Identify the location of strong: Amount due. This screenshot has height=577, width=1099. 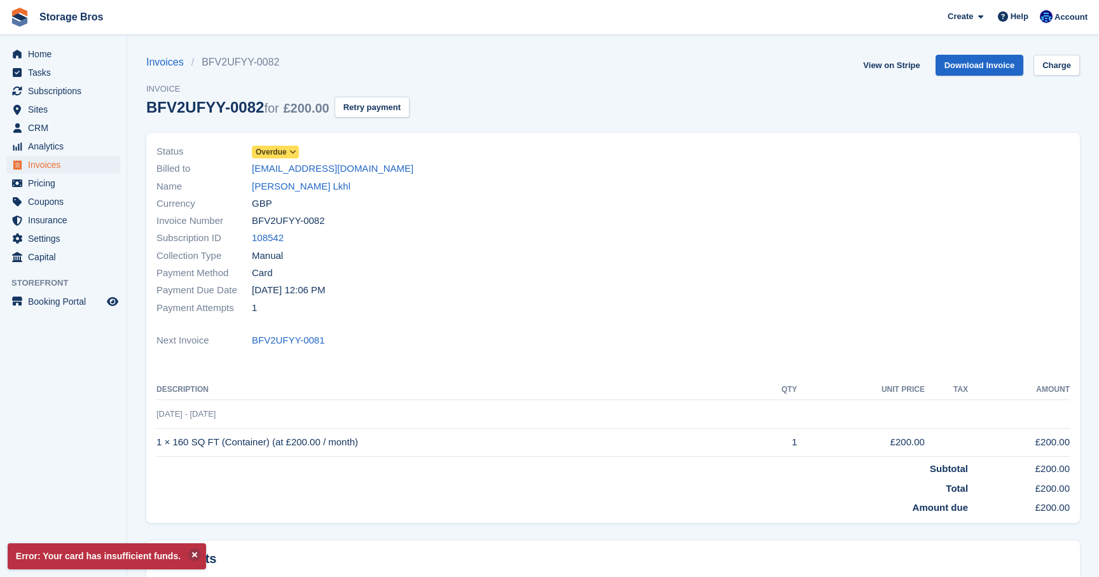
(941, 507).